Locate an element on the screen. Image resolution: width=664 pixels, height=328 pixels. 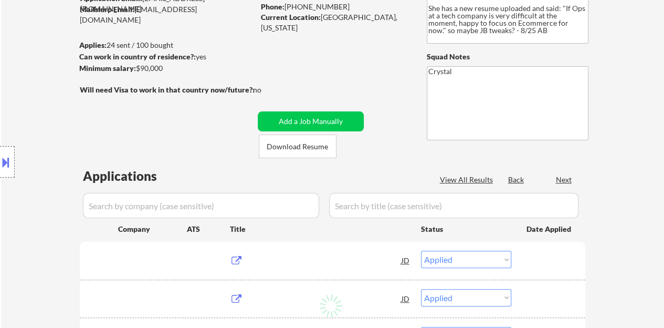
strong: Phone: is located at coordinates (272, 6).